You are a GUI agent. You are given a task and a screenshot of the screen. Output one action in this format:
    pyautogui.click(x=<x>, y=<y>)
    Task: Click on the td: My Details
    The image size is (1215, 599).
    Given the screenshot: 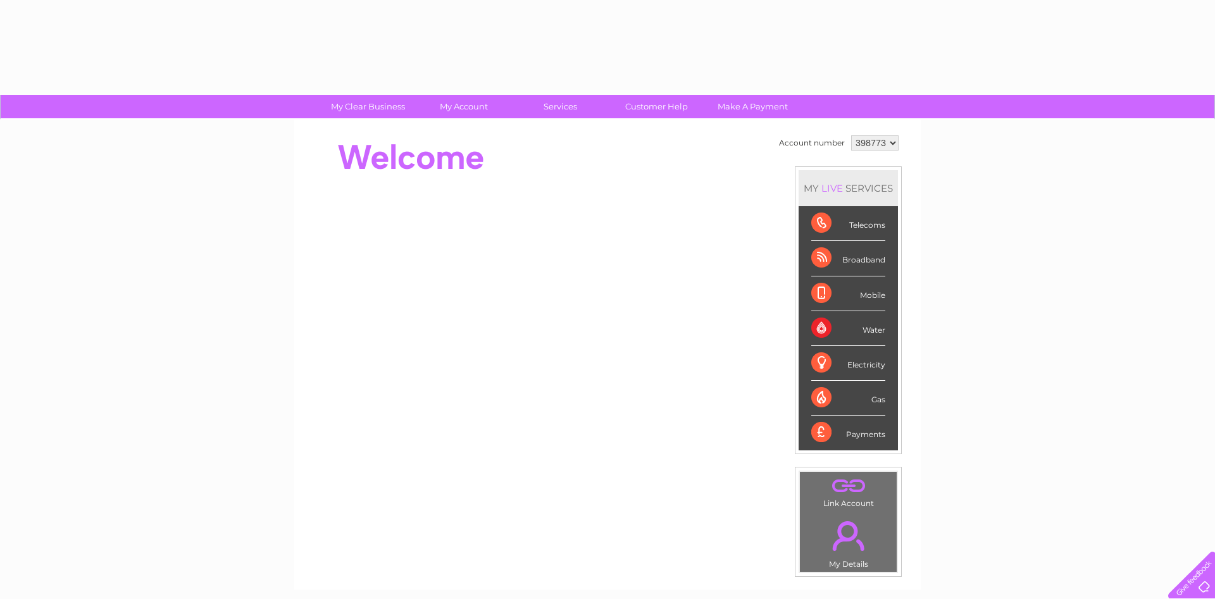 What is the action you would take?
    pyautogui.click(x=848, y=542)
    